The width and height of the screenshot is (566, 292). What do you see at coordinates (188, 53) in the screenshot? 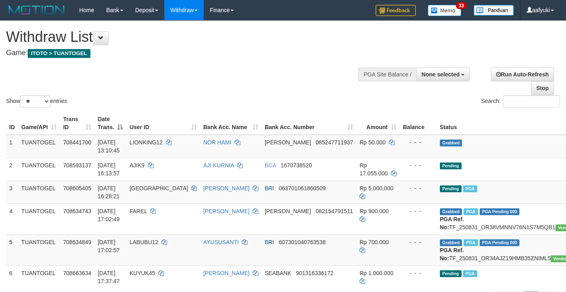
I see `h4: Game:` at bounding box center [188, 53].